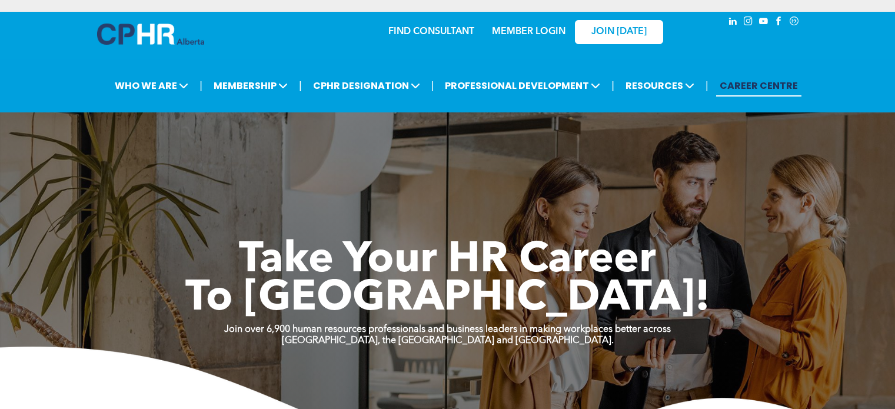 This screenshot has width=895, height=409. What do you see at coordinates (447, 261) in the screenshot?
I see `span: Take Your HR Career` at bounding box center [447, 261].